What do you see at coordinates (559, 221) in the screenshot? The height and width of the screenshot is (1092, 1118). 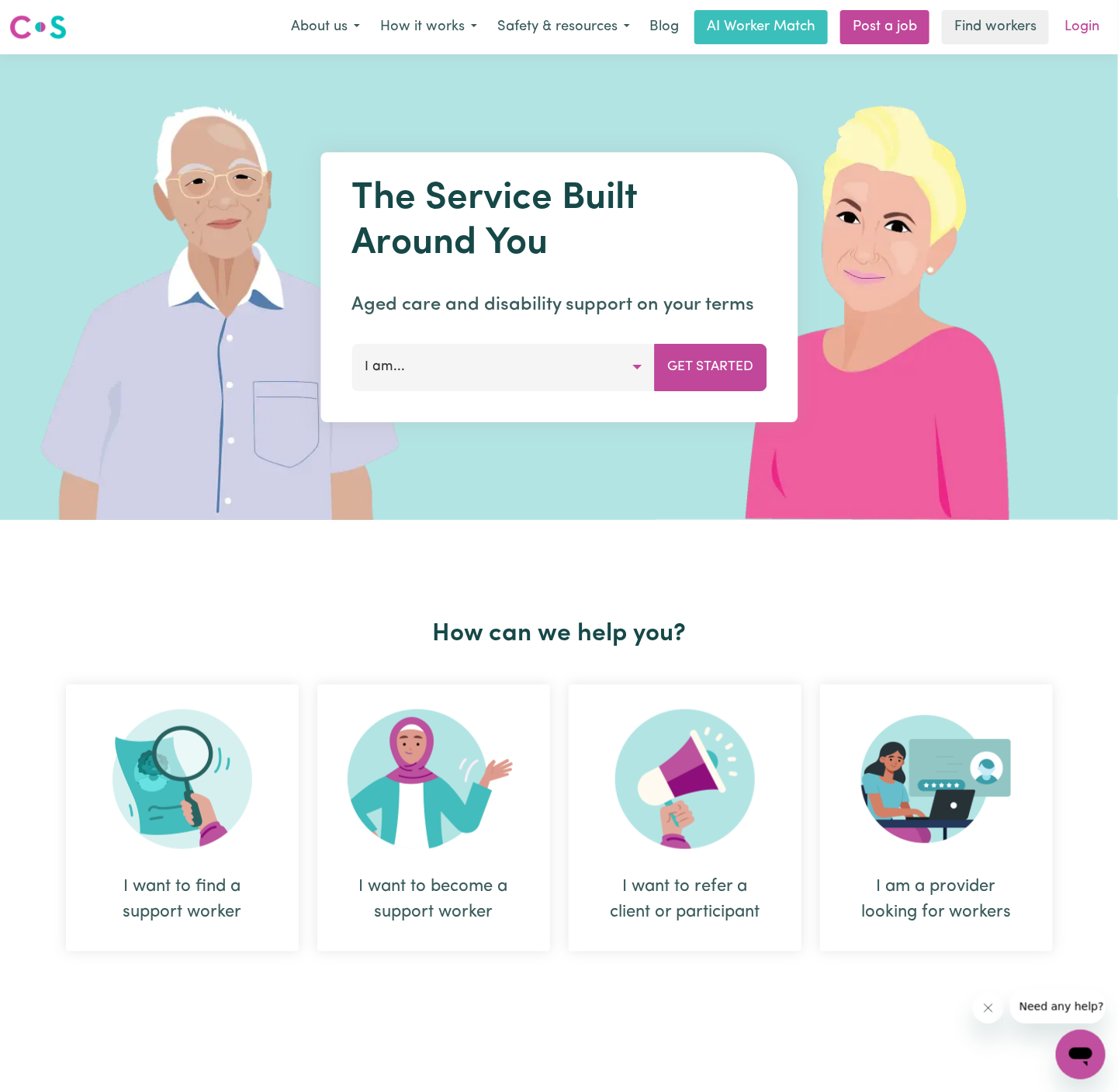 I see `h1: The Service Built Around You` at bounding box center [559, 221].